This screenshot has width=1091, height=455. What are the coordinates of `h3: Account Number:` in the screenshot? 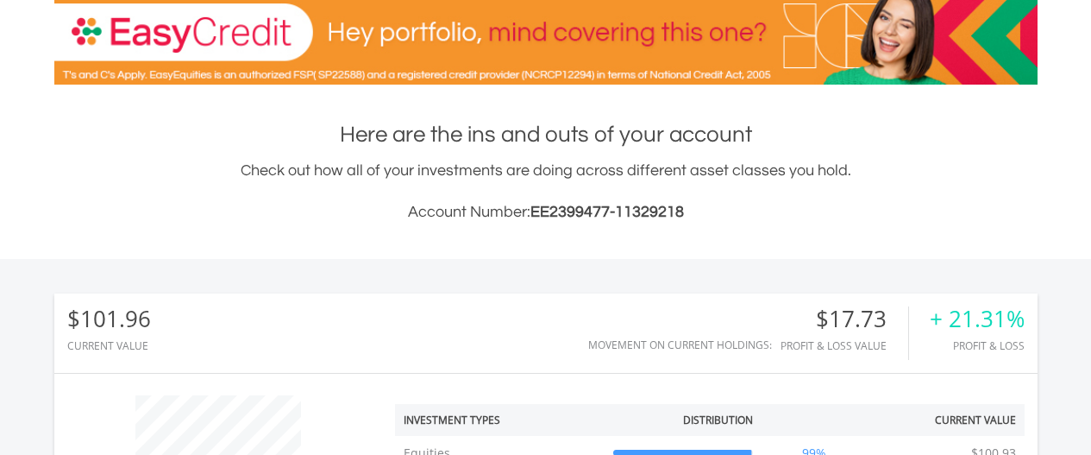 It's located at (546, 212).